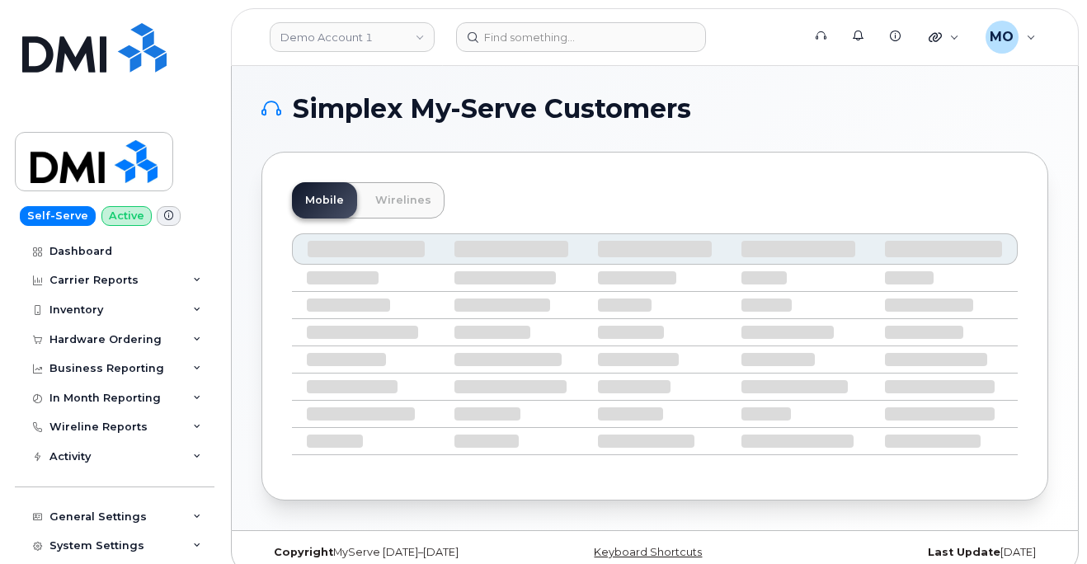 This screenshot has height=564, width=1087. Describe the element at coordinates (647, 552) in the screenshot. I see `a: Keyboard Shortcuts` at that location.